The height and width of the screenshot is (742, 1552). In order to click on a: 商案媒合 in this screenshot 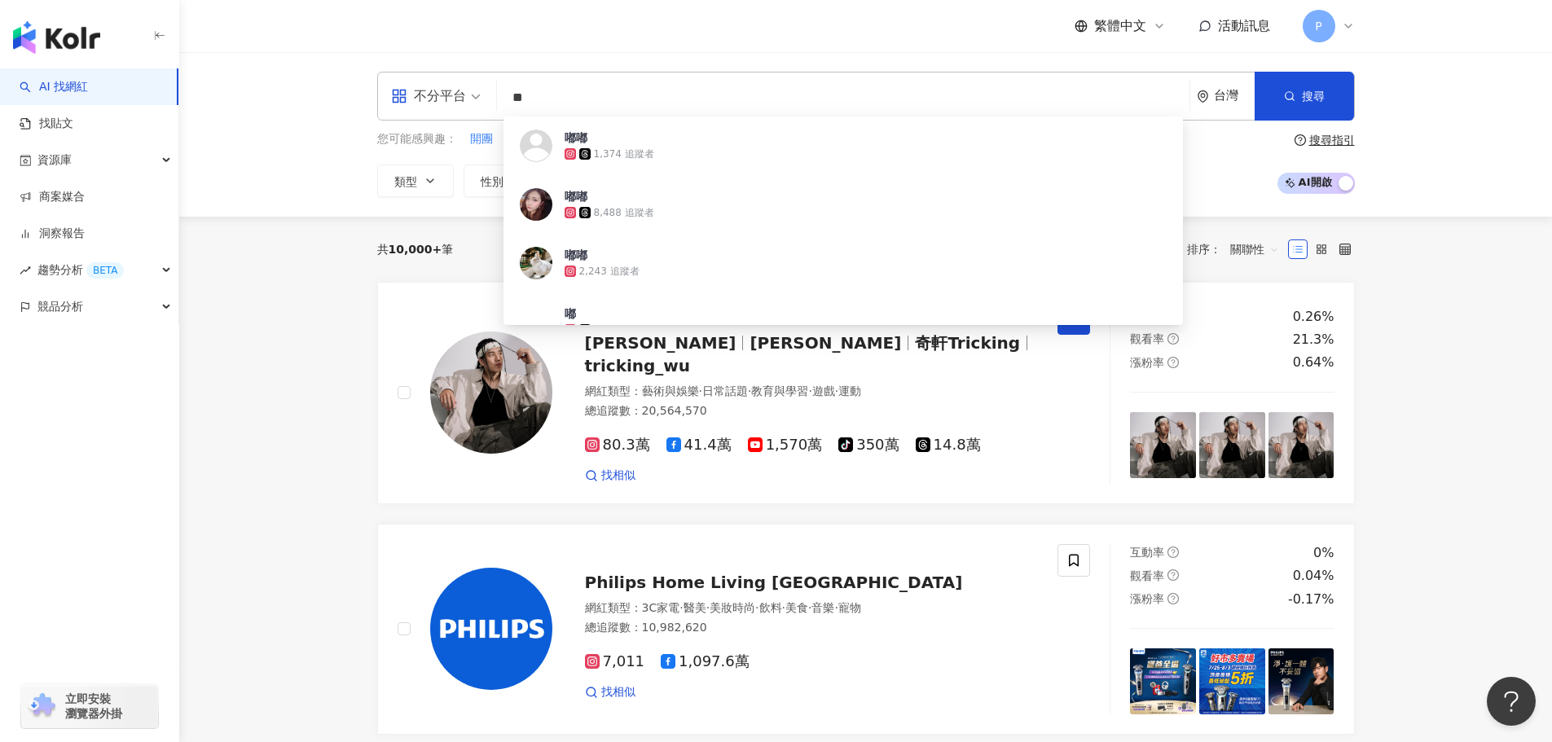, I will do `click(52, 197)`.